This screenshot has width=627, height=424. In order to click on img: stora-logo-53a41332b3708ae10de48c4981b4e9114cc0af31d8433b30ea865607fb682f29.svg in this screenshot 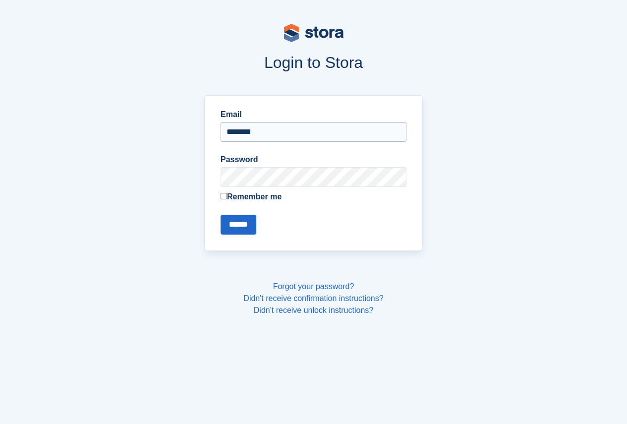, I will do `click(314, 33)`.